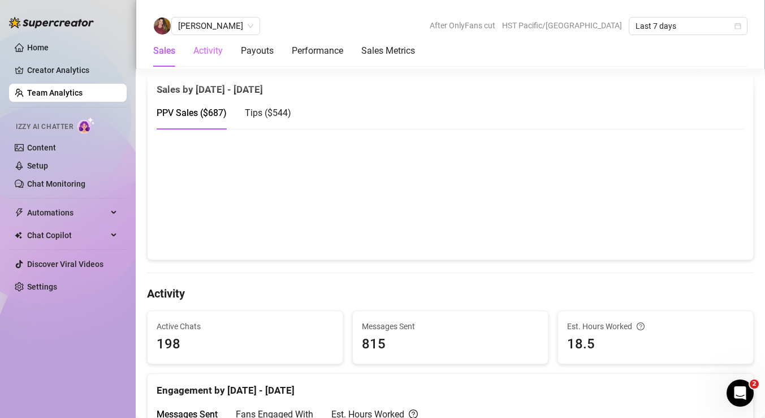  What do you see at coordinates (450, 326) in the screenshot?
I see `span: Messages Sent` at bounding box center [450, 326].